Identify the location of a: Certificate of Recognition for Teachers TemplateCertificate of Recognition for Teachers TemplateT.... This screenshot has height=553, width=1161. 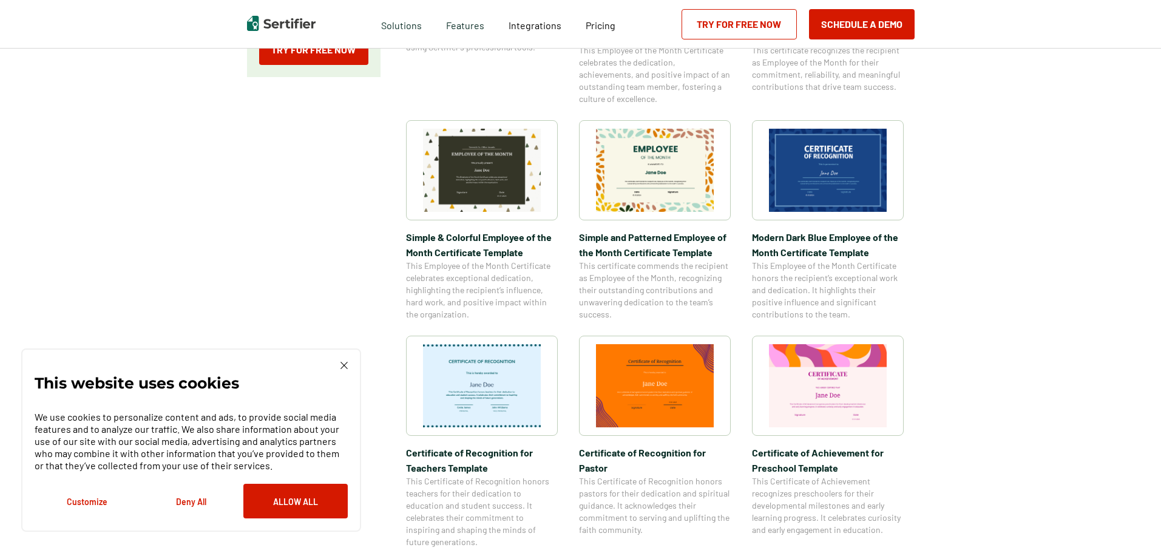
(482, 442).